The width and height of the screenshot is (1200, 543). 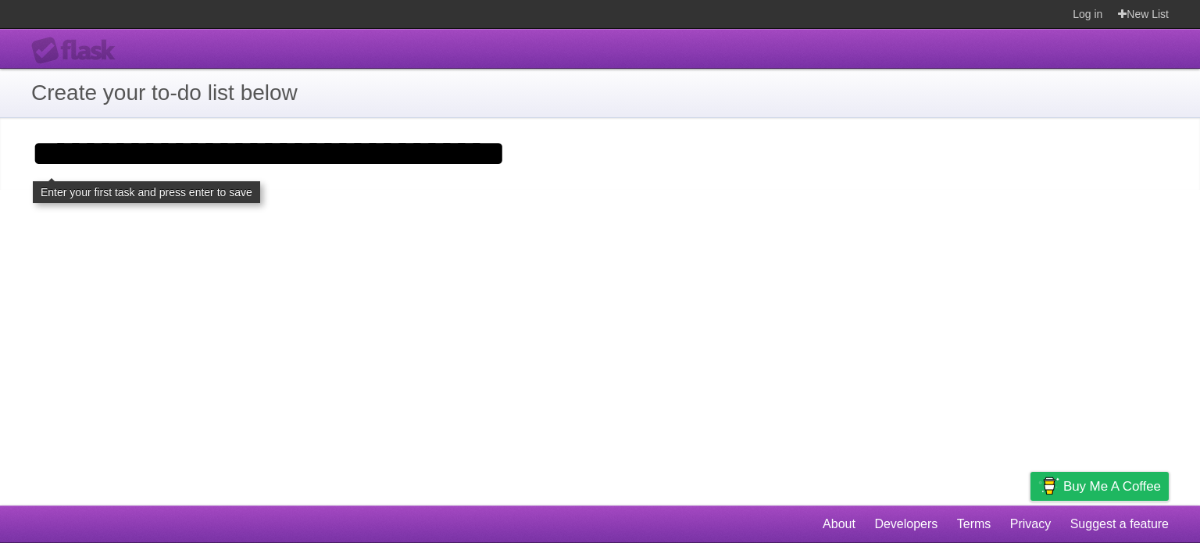 I want to click on span: Buy me a coffee, so click(x=1111, y=486).